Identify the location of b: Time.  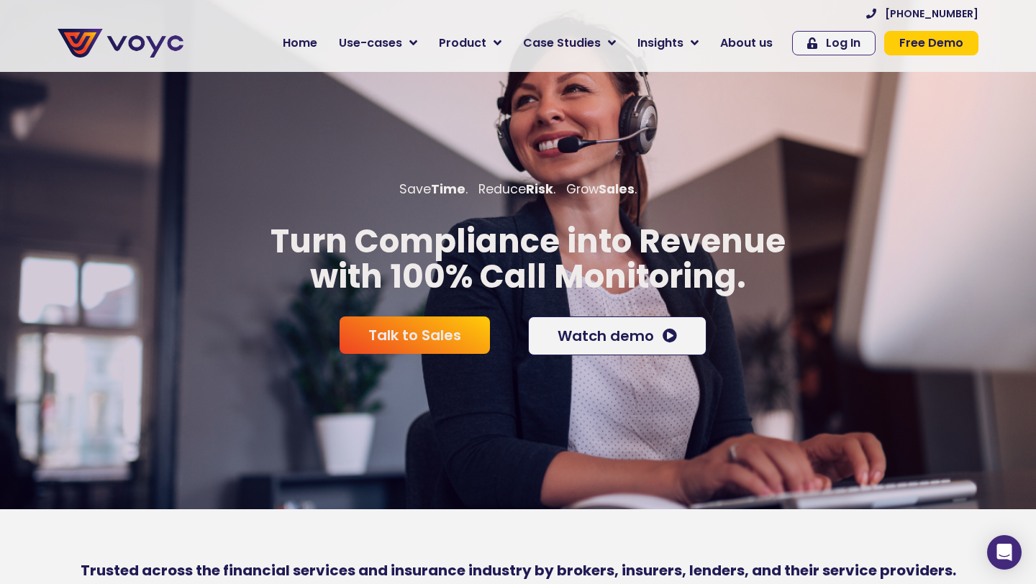
(448, 189).